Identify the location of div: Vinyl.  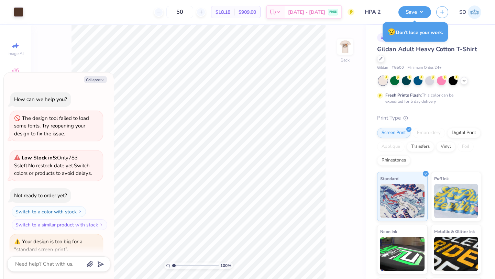
(446, 147).